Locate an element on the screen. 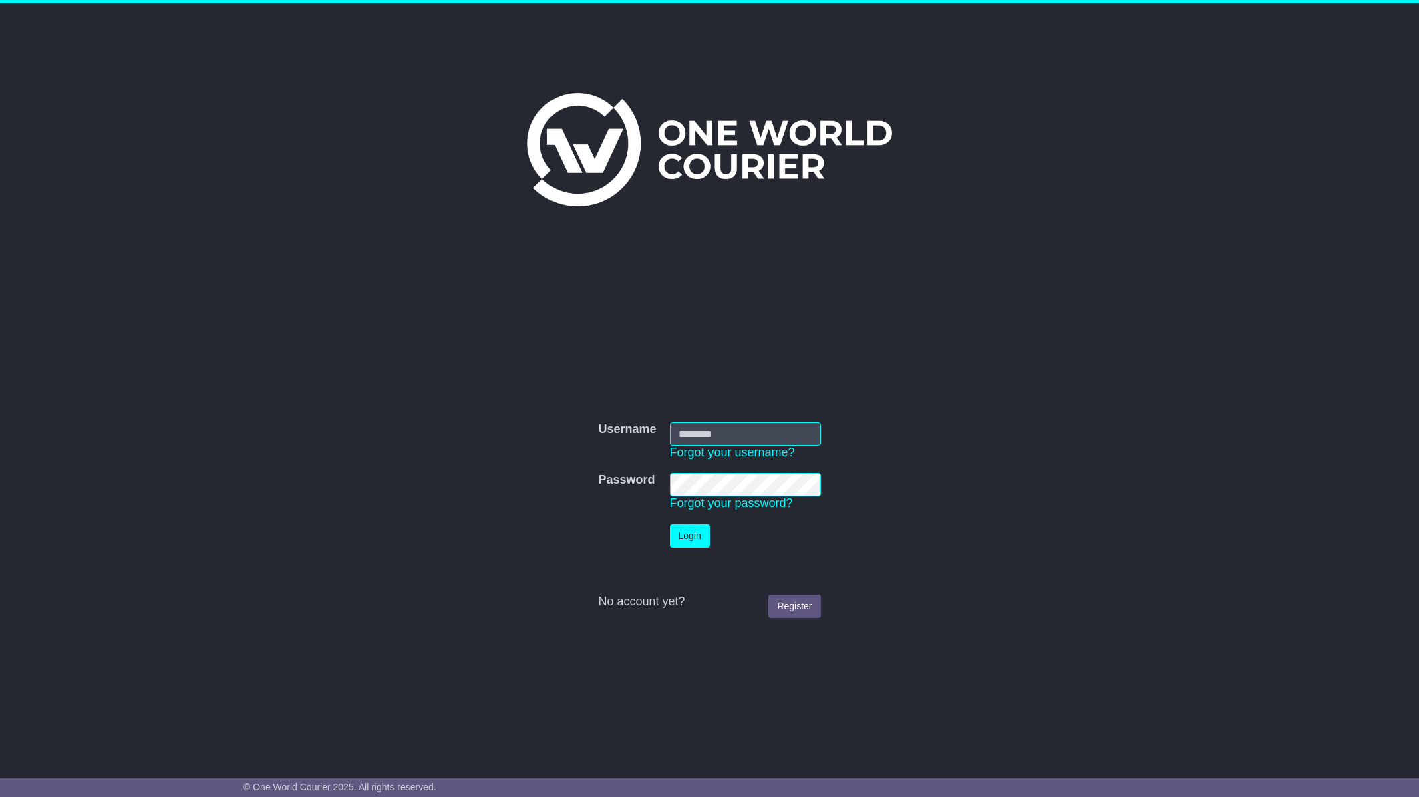 The height and width of the screenshot is (797, 1419). img: One World is located at coordinates (709, 150).